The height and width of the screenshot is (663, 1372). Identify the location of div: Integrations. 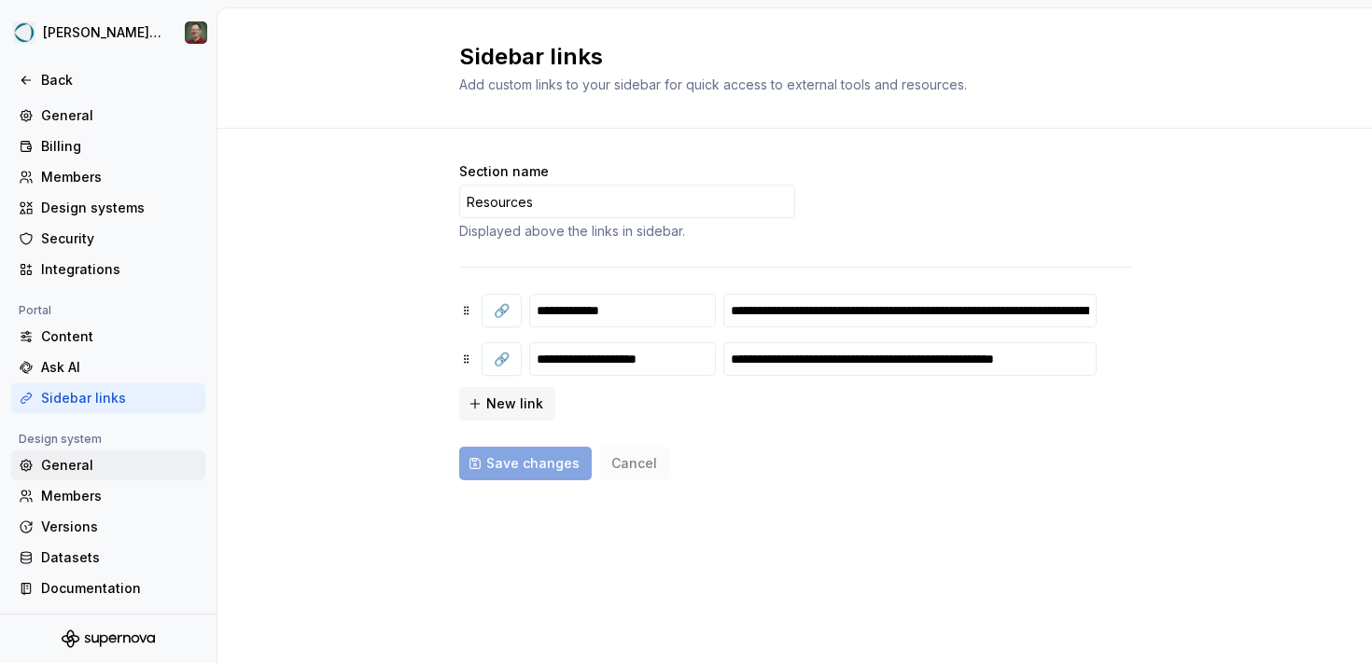
(119, 270).